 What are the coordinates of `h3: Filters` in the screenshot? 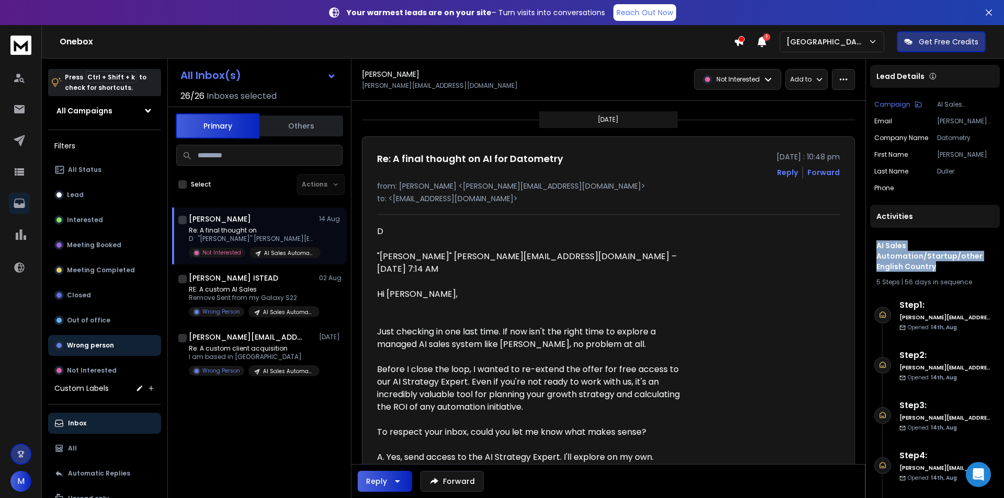 It's located at (105, 146).